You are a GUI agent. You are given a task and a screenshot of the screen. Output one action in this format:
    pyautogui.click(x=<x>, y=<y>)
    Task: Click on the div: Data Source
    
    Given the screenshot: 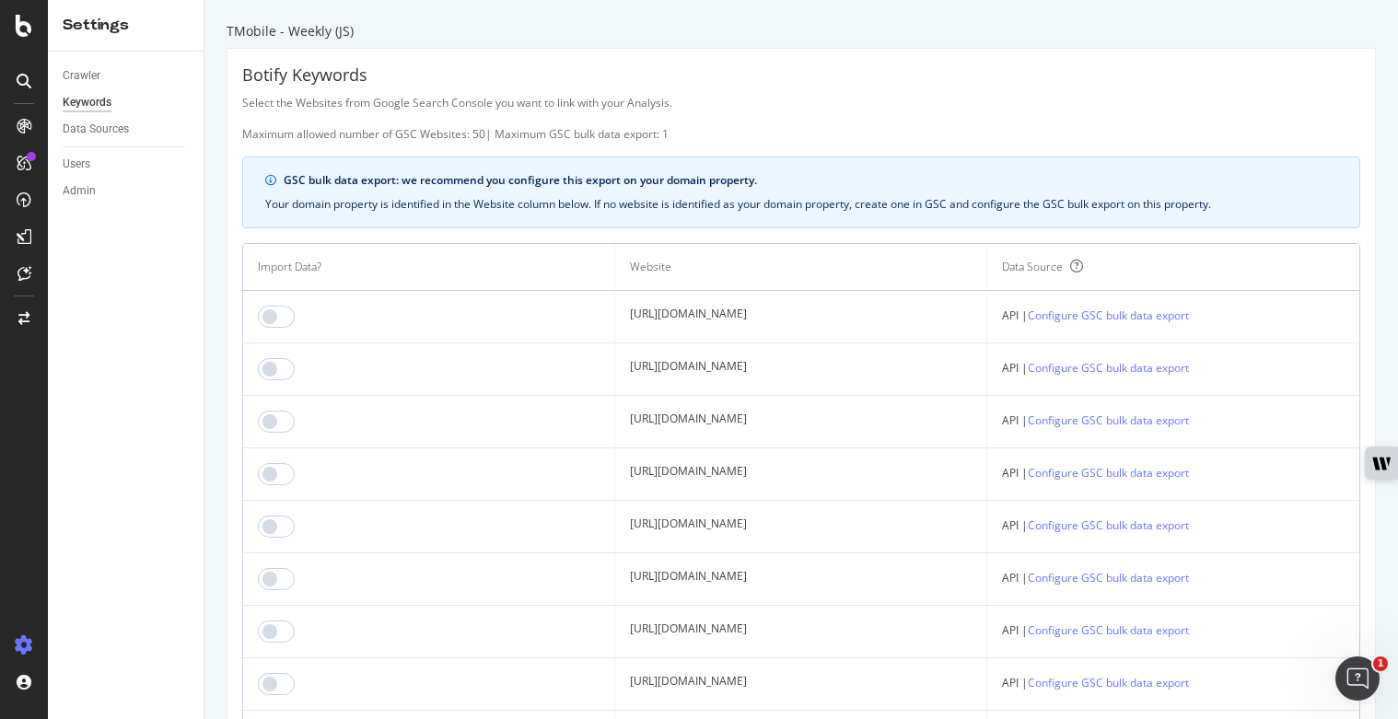 What is the action you would take?
    pyautogui.click(x=1032, y=267)
    